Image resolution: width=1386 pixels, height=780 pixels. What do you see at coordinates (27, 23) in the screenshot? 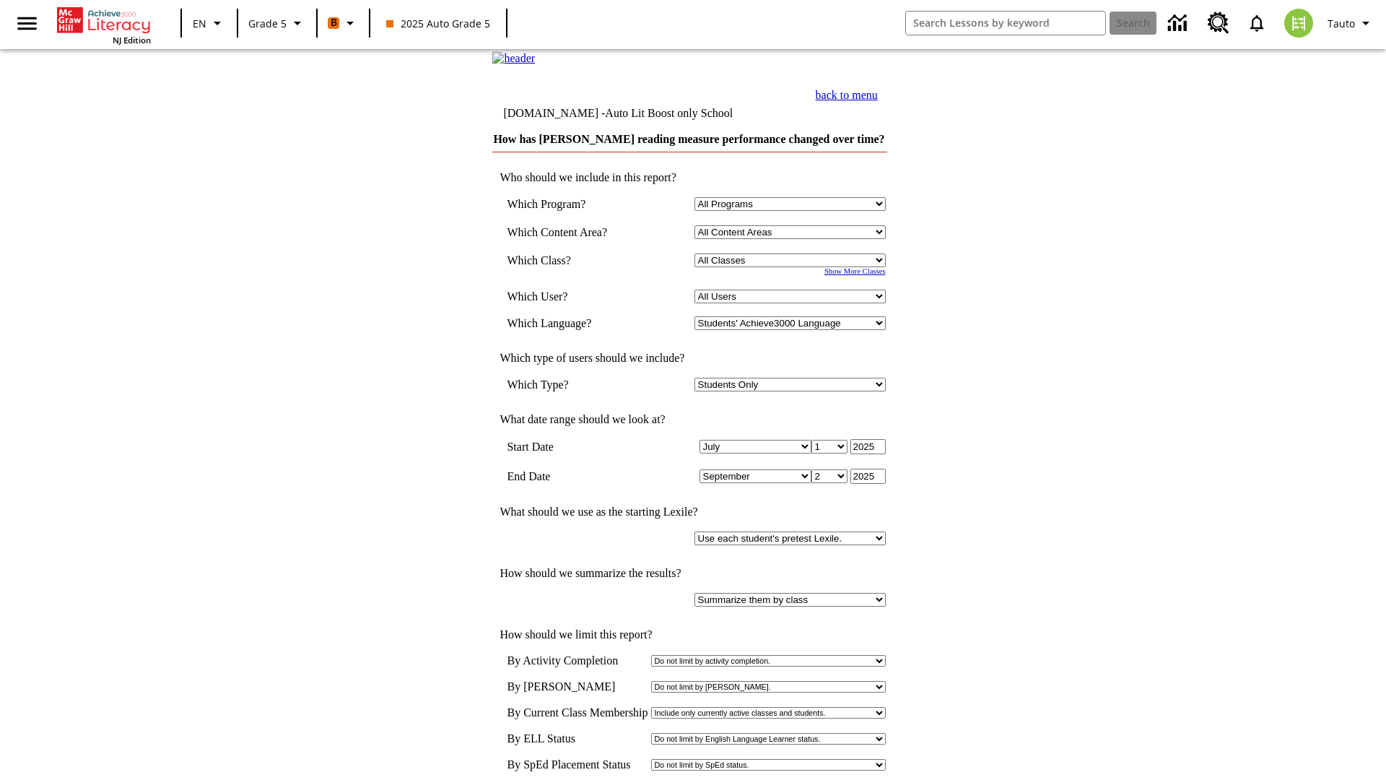
I see `button: Open side menu` at bounding box center [27, 23].